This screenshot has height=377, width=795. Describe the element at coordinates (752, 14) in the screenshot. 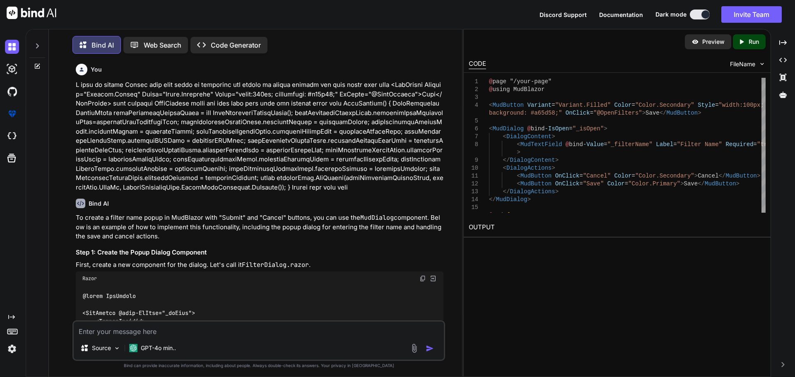

I see `button: Invite Team` at that location.